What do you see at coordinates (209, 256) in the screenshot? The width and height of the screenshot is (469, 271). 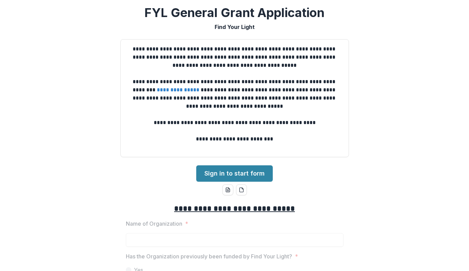 I see `p: Has the Organization previously been funded by Find Your Light?` at bounding box center [209, 256].